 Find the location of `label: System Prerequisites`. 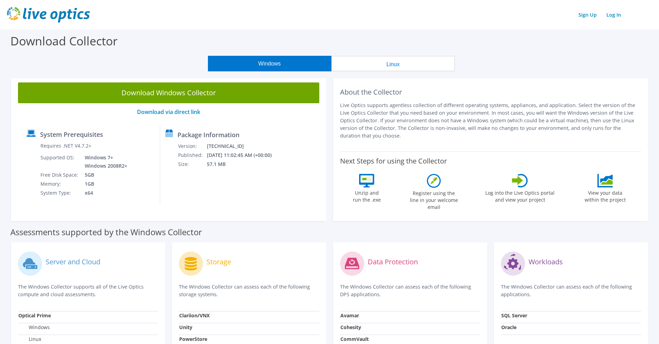

label: System Prerequisites is located at coordinates (72, 134).